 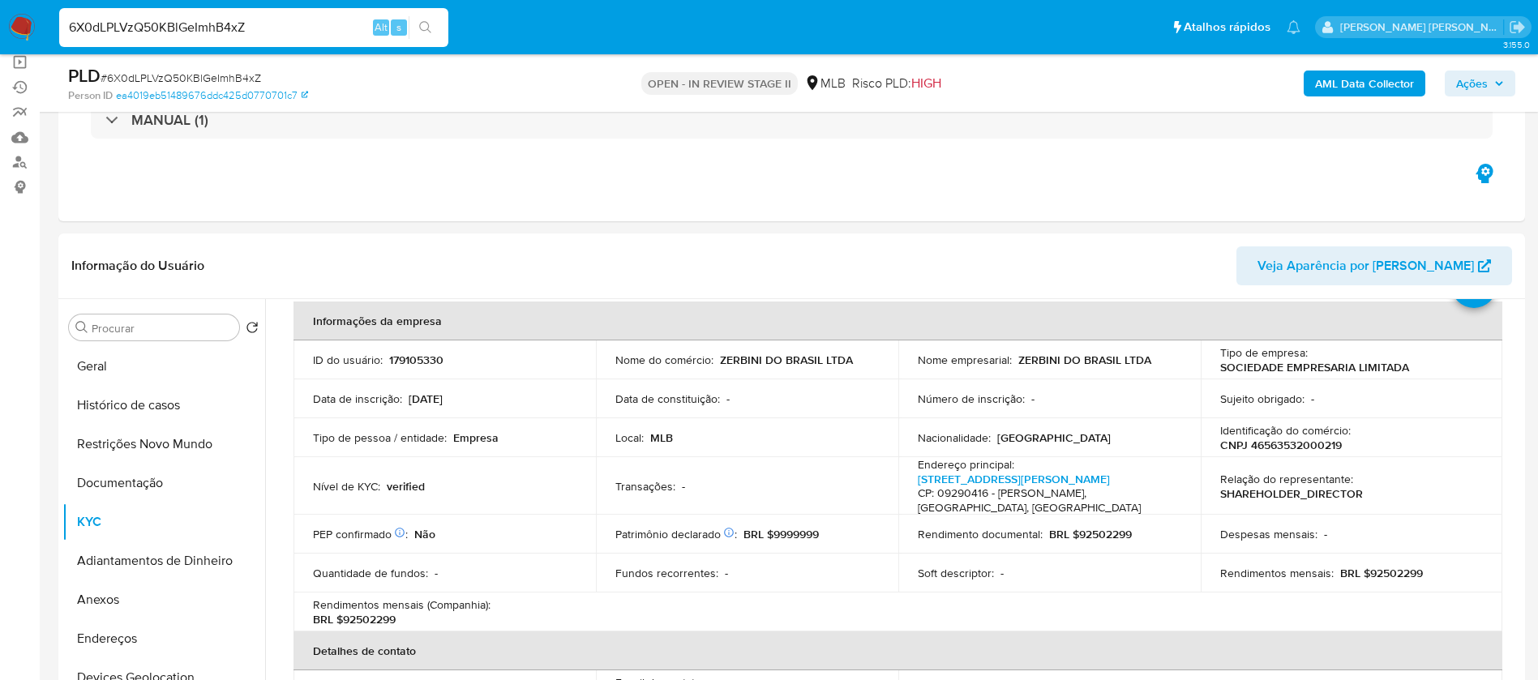 I want to click on p: Endereço principal :, so click(x=966, y=465).